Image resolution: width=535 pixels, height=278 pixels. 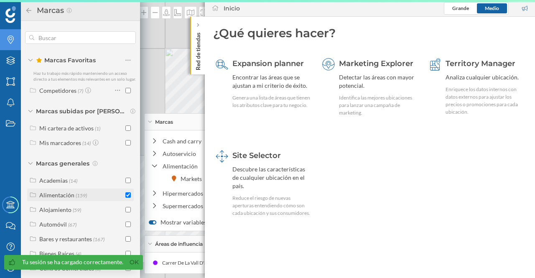 I want to click on div: Markets, so click(x=193, y=179).